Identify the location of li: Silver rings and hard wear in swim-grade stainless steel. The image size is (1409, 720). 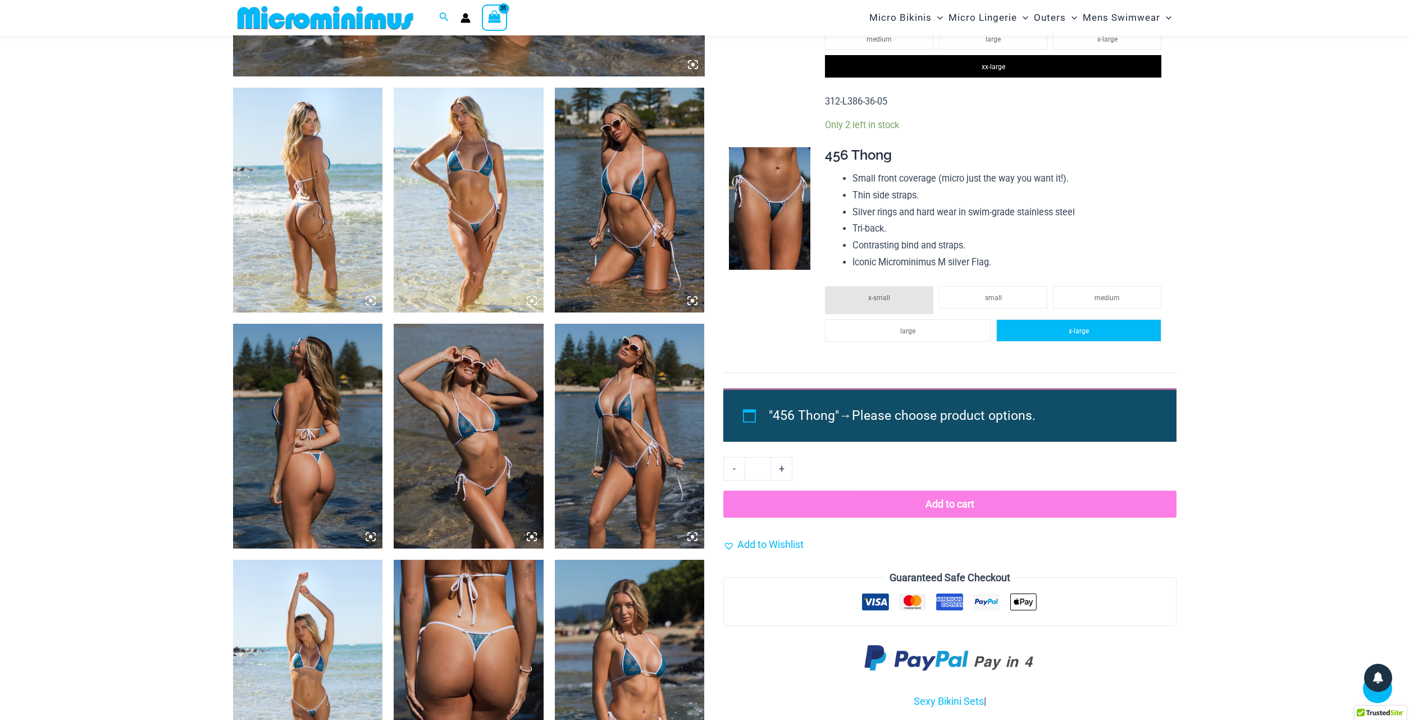
(1010, 212).